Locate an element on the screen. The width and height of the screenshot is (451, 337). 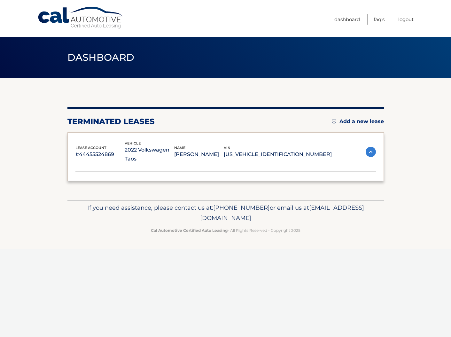
a: Dashboard is located at coordinates (347, 19).